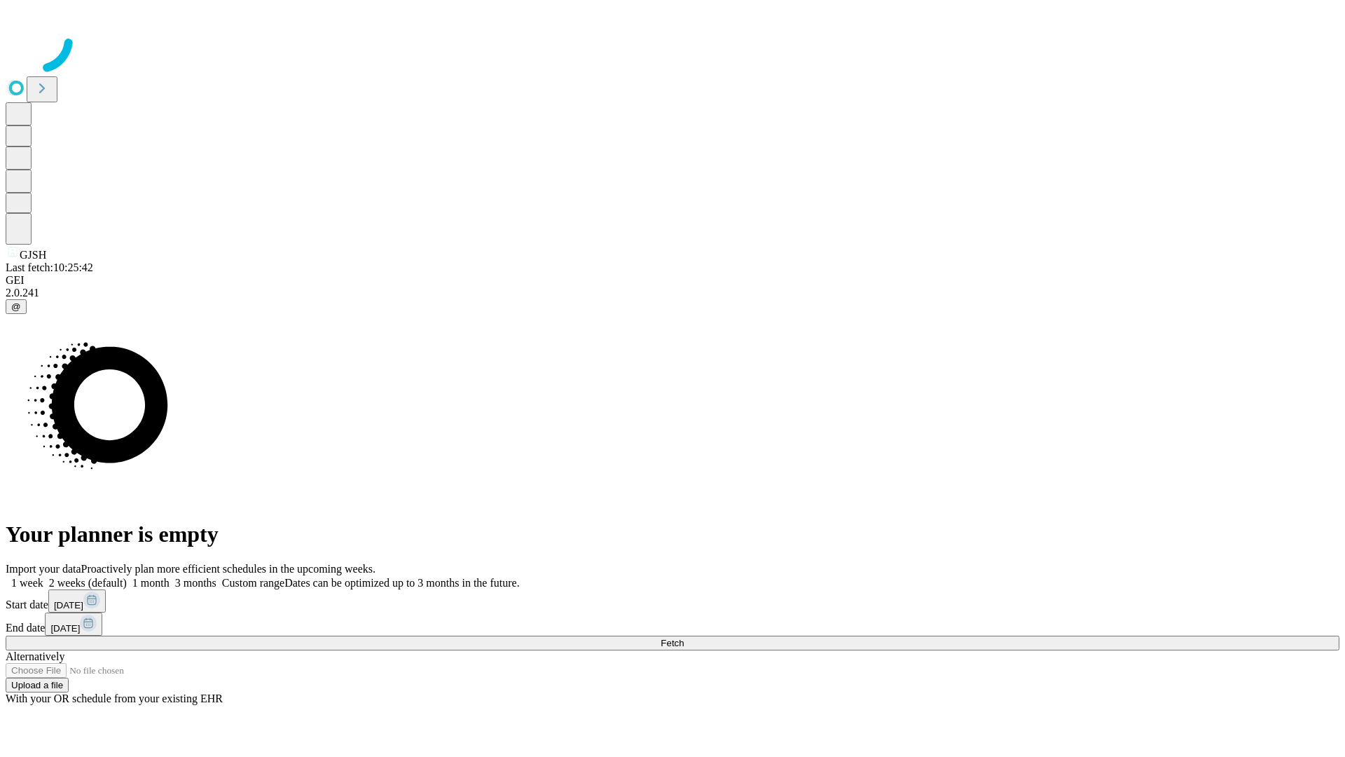 The height and width of the screenshot is (757, 1345). I want to click on span: Dates can be optimized up to 3 months in the future., so click(402, 582).